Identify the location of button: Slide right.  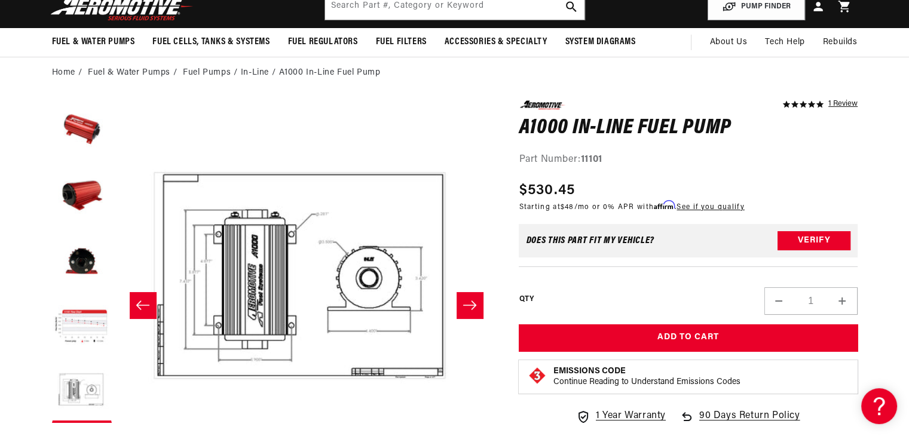
(470, 305).